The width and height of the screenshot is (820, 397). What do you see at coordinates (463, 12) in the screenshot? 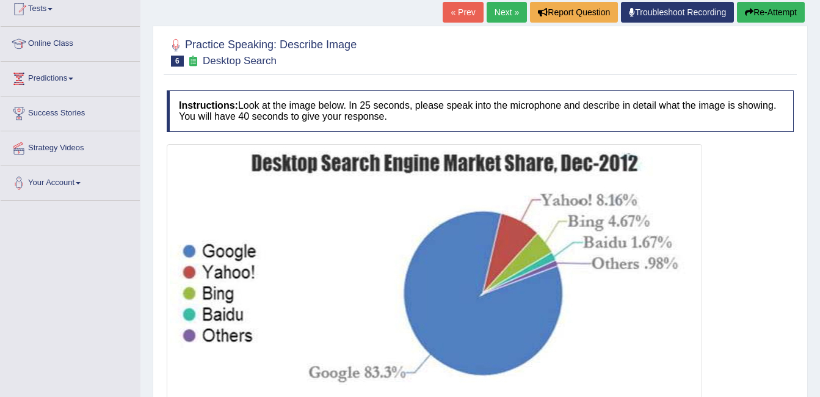
I see `a: « Prev` at bounding box center [463, 12].